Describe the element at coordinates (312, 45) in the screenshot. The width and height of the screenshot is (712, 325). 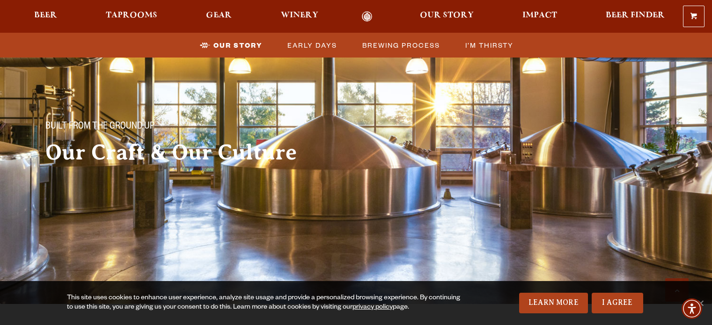
I see `span: Early Days` at that location.